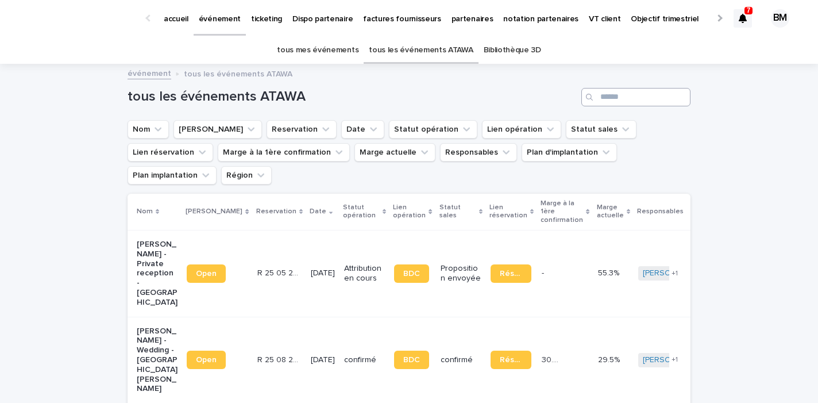 Image resolution: width=818 pixels, height=403 pixels. I want to click on button: Marge actuelle, so click(395, 152).